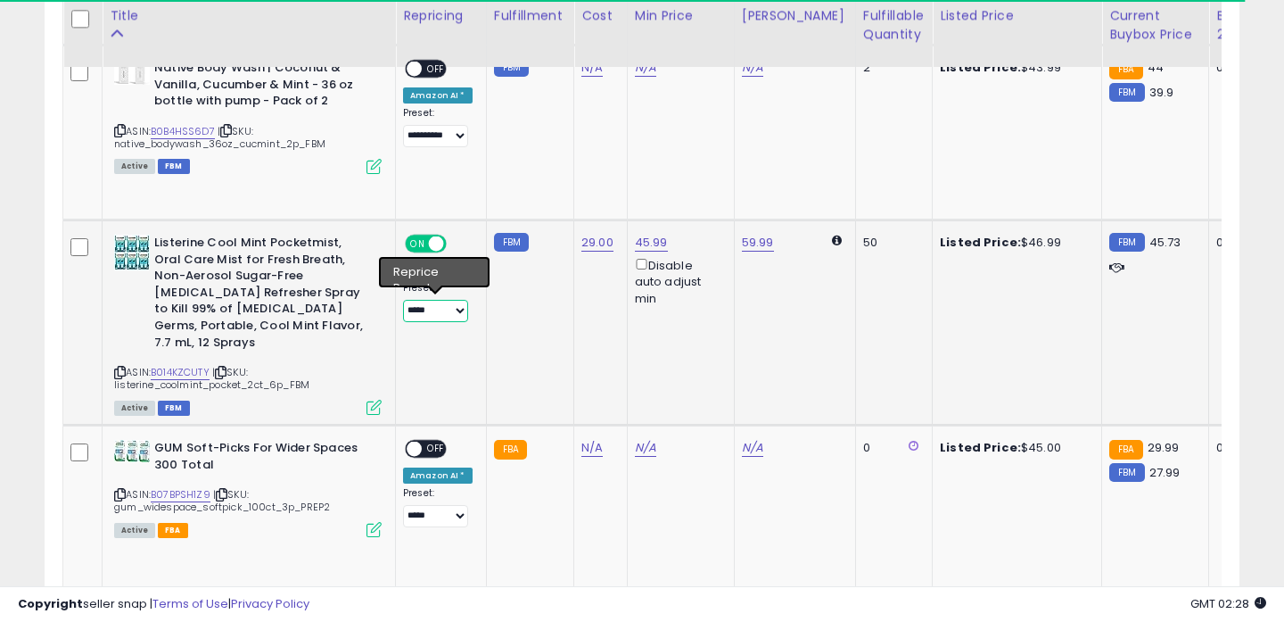 The width and height of the screenshot is (1284, 622). What do you see at coordinates (891, 448) in the screenshot?
I see `div: 0` at bounding box center [891, 448].